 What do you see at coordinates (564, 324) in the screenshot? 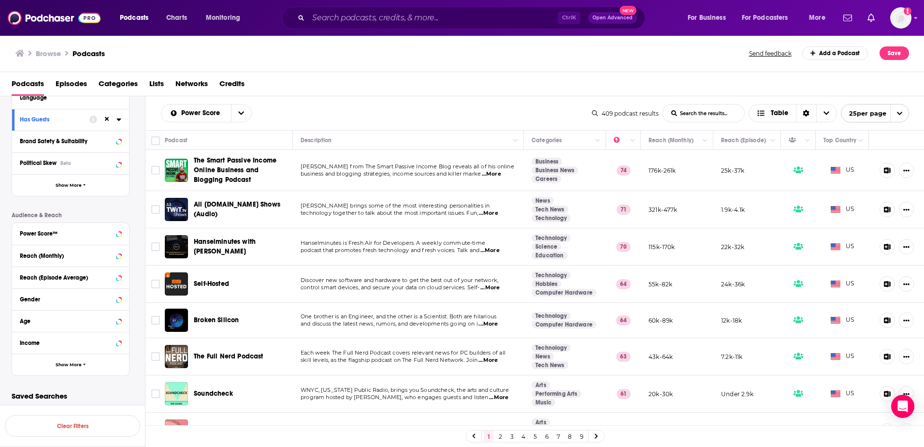
I see `a: Computer Hardware` at bounding box center [564, 324].